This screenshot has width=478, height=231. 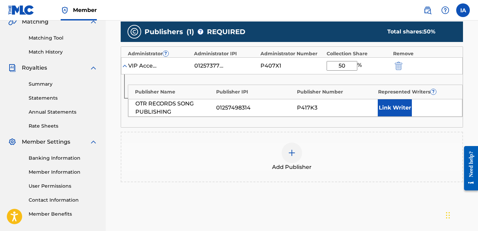 What do you see at coordinates (125, 66) in the screenshot?
I see `img: expand-cell-toggle` at bounding box center [125, 66].